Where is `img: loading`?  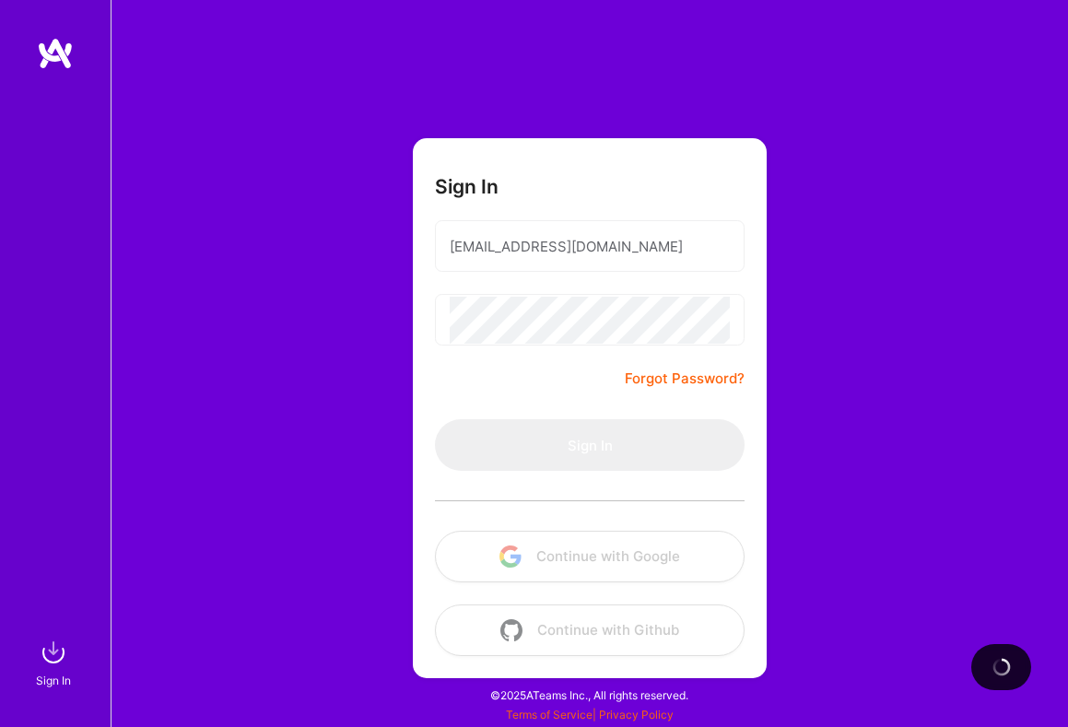 img: loading is located at coordinates (1002, 667).